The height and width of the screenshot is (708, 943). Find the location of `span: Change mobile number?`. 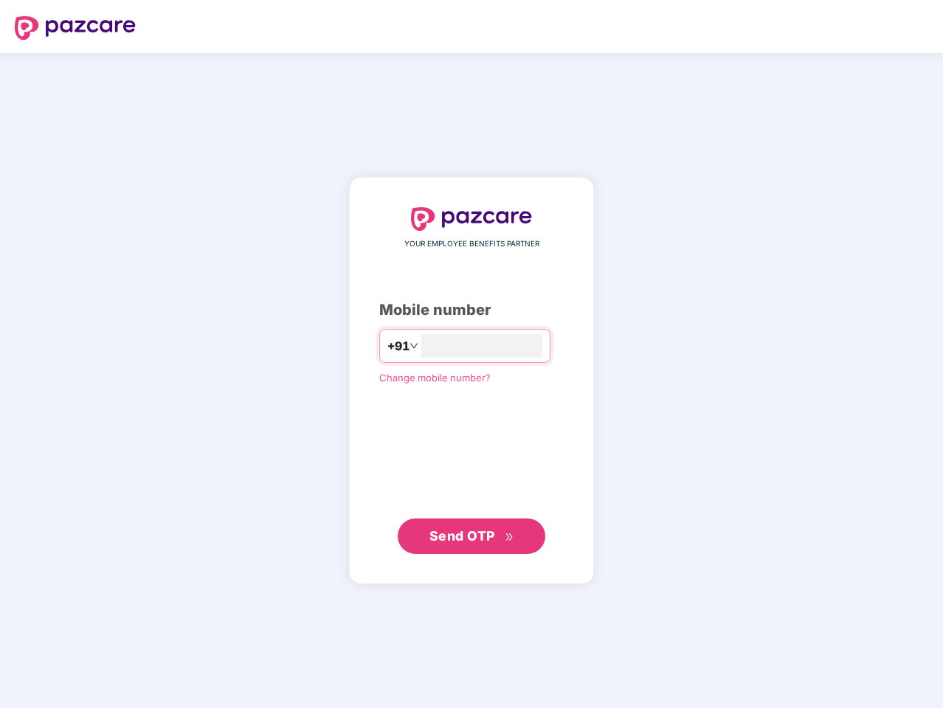

span: Change mobile number? is located at coordinates (435, 378).